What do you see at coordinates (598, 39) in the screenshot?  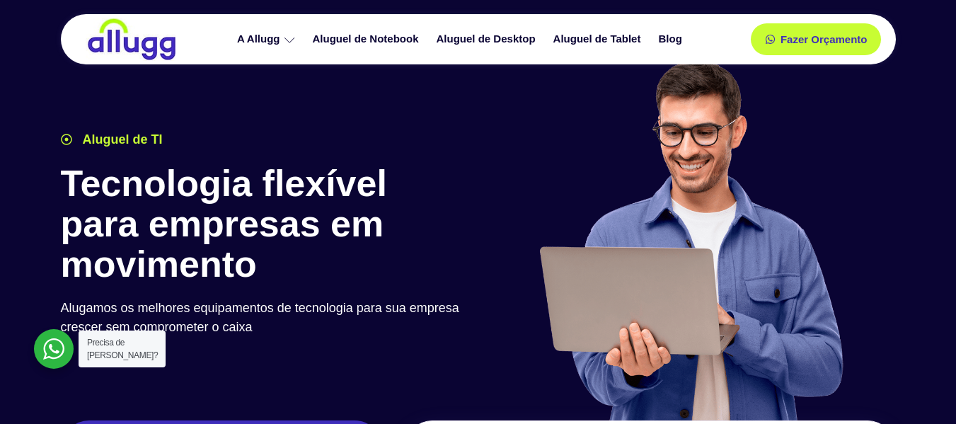 I see `a: Aluguel de Tablet` at bounding box center [598, 39].